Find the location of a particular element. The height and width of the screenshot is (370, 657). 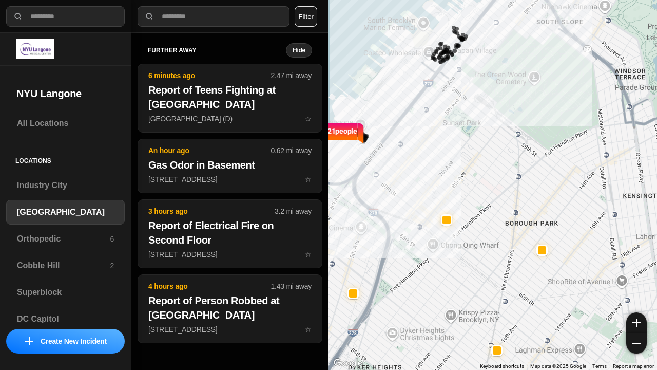

p: 6 is located at coordinates (112, 239).